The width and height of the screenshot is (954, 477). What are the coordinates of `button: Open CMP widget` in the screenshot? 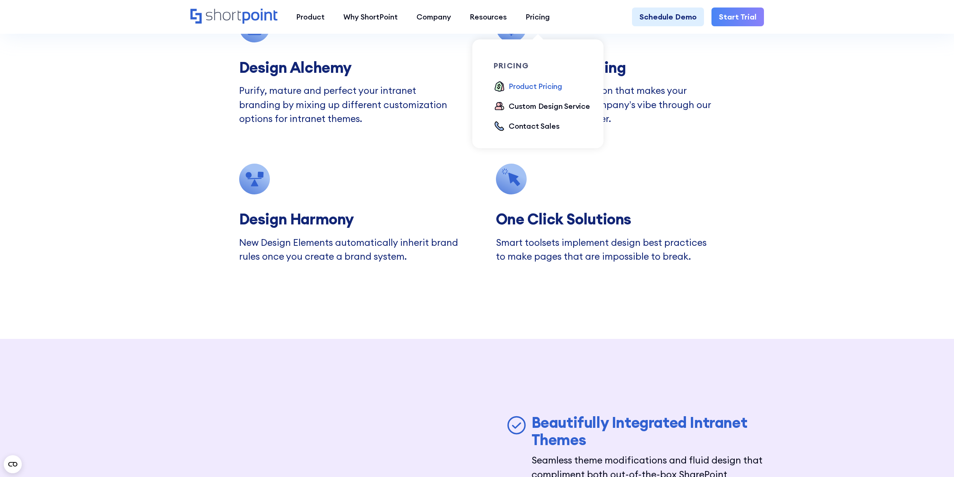 It's located at (13, 464).